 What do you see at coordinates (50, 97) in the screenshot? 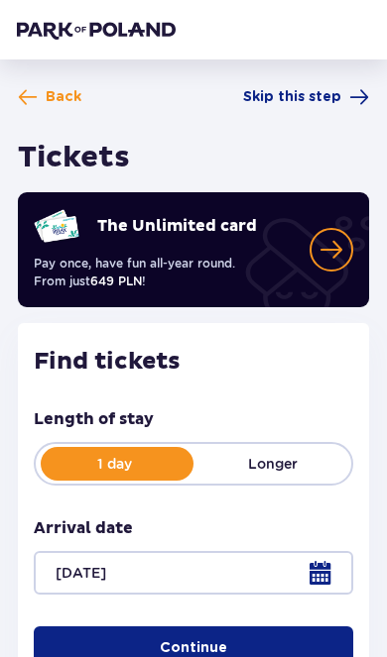
I see `a: Back` at bounding box center [50, 97].